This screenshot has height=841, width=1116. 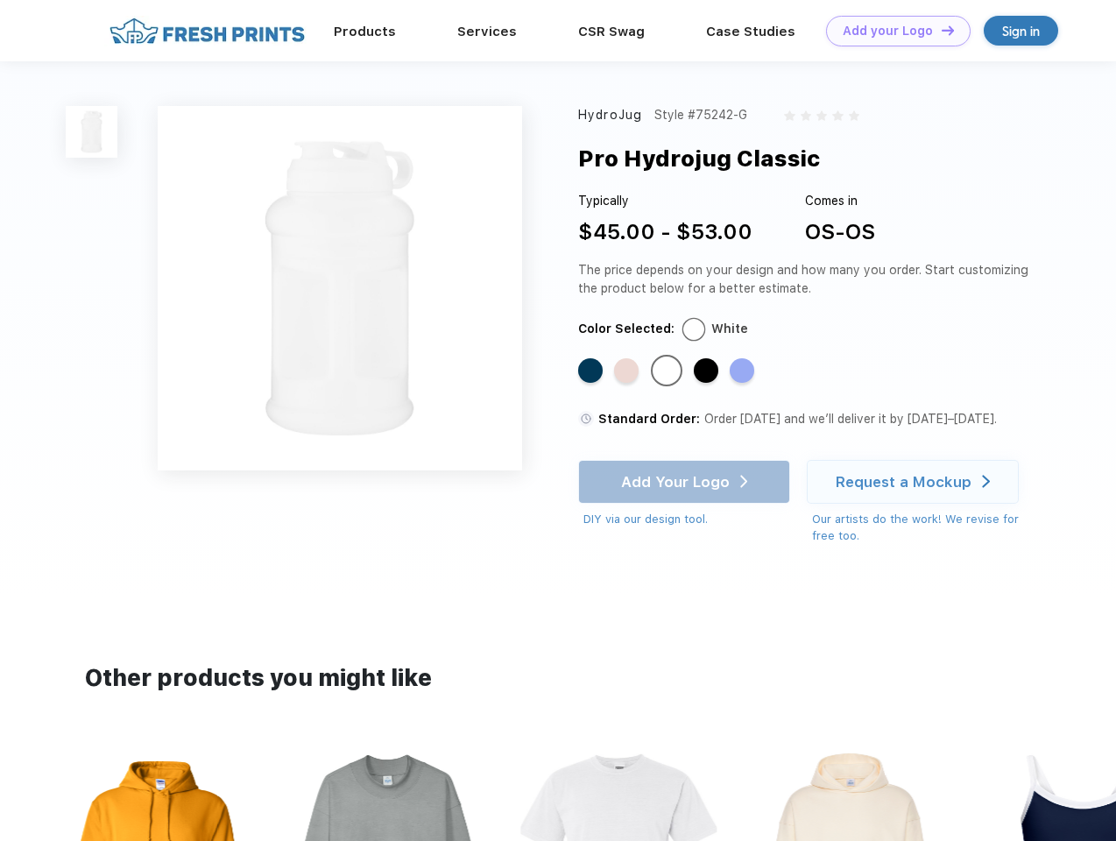 I want to click on div: Black, so click(x=706, y=371).